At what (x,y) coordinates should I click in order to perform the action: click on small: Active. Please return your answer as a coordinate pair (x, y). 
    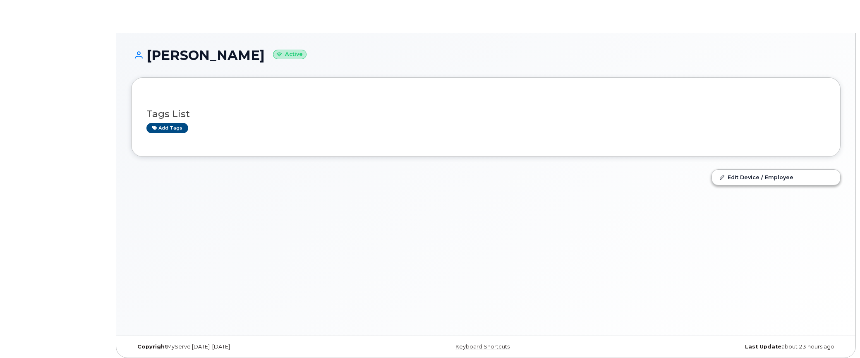
    Looking at the image, I should click on (290, 54).